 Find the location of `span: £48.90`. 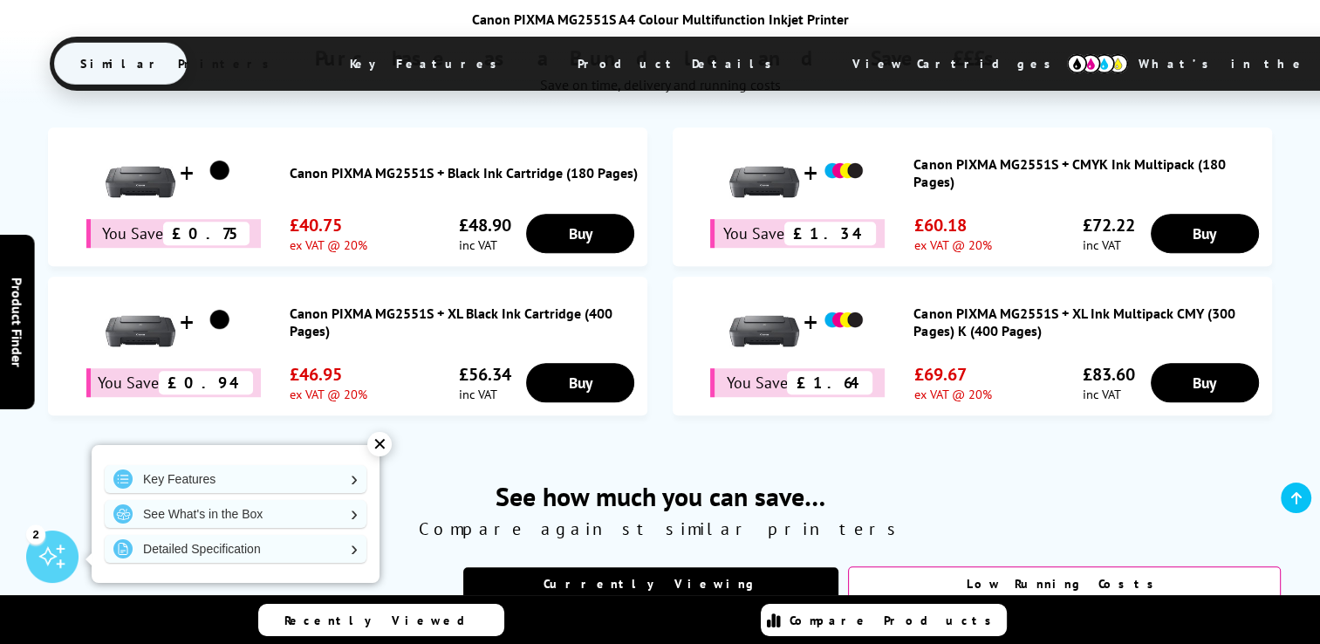

span: £48.90 is located at coordinates (485, 225).